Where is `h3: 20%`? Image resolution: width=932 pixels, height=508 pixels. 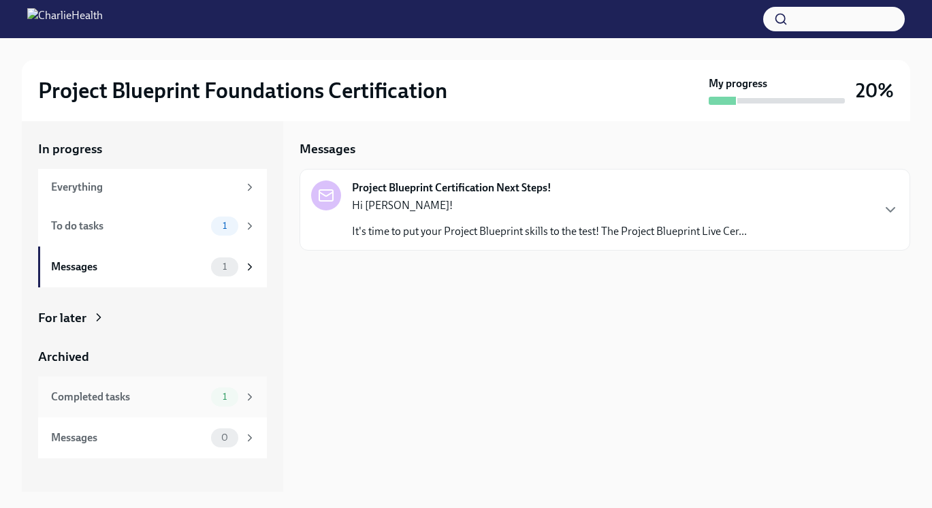 h3: 20% is located at coordinates (875, 91).